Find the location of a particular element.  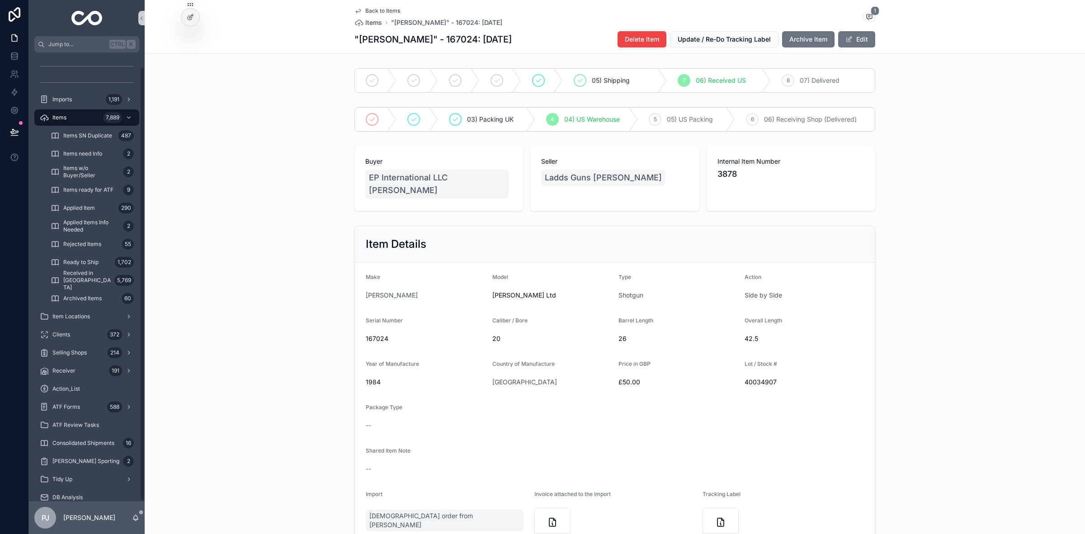

span: Ctrl is located at coordinates (118, 44).